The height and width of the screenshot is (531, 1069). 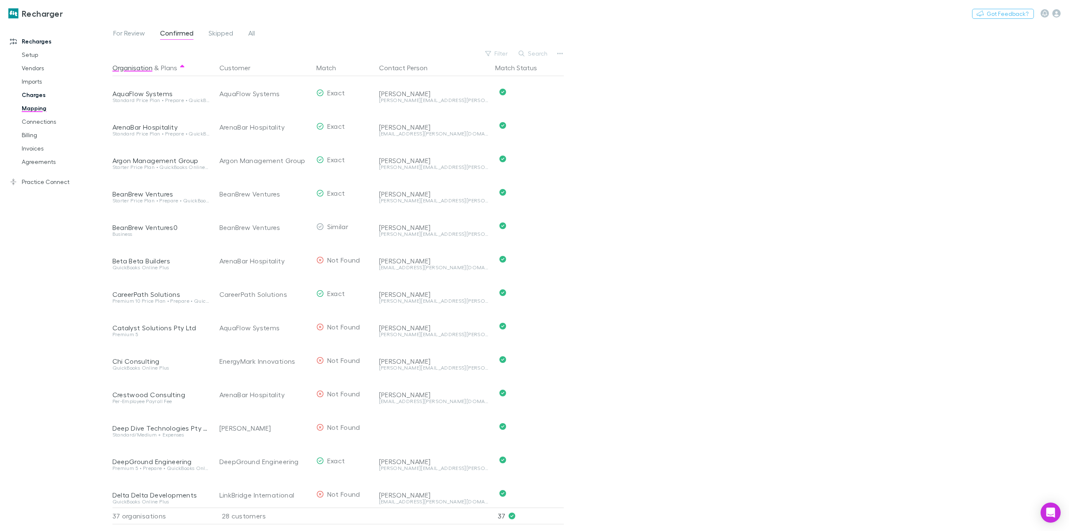 What do you see at coordinates (252, 34) in the screenshot?
I see `span: All` at bounding box center [252, 34].